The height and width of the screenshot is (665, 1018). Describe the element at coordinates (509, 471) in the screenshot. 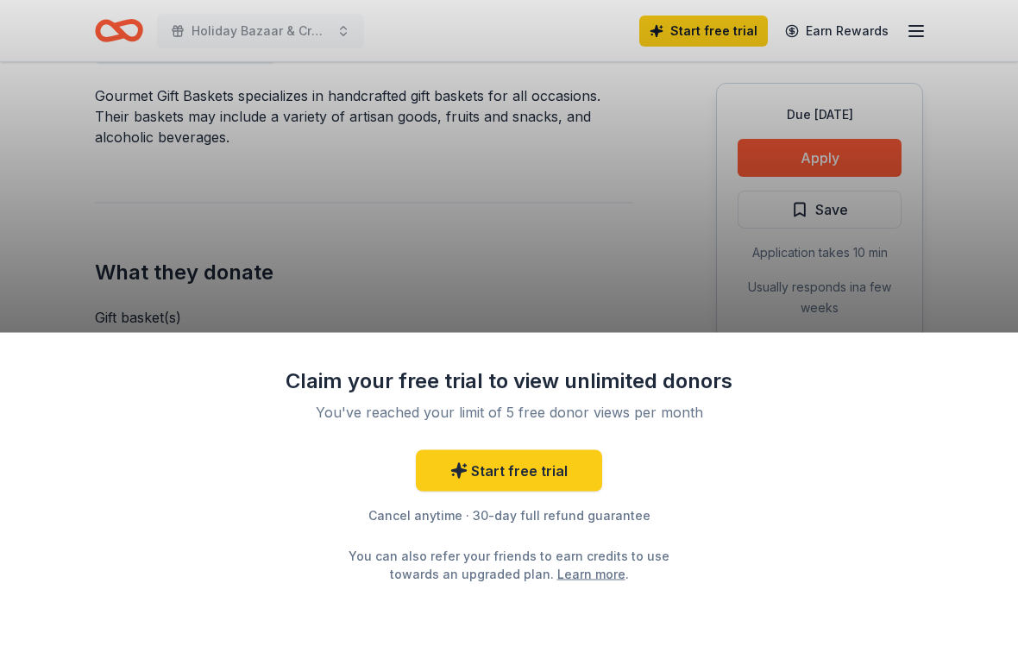

I see `a: Start free trial` at that location.